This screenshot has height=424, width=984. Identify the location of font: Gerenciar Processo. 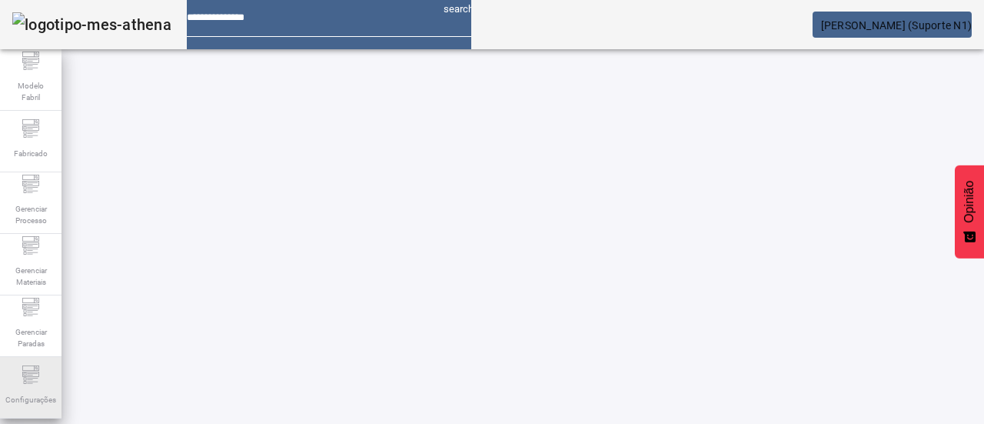
(31, 214).